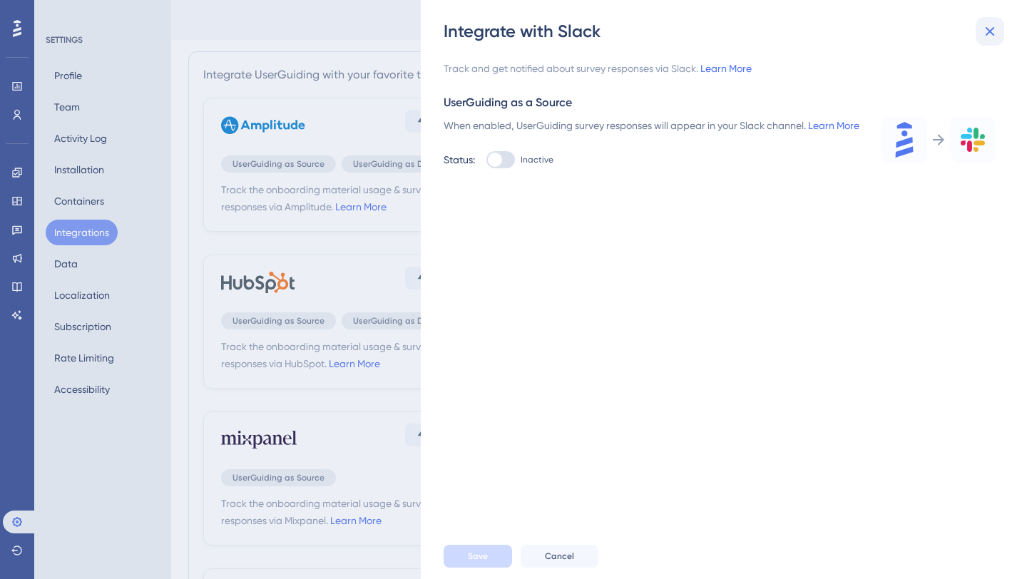  I want to click on div: Status:, so click(459, 160).